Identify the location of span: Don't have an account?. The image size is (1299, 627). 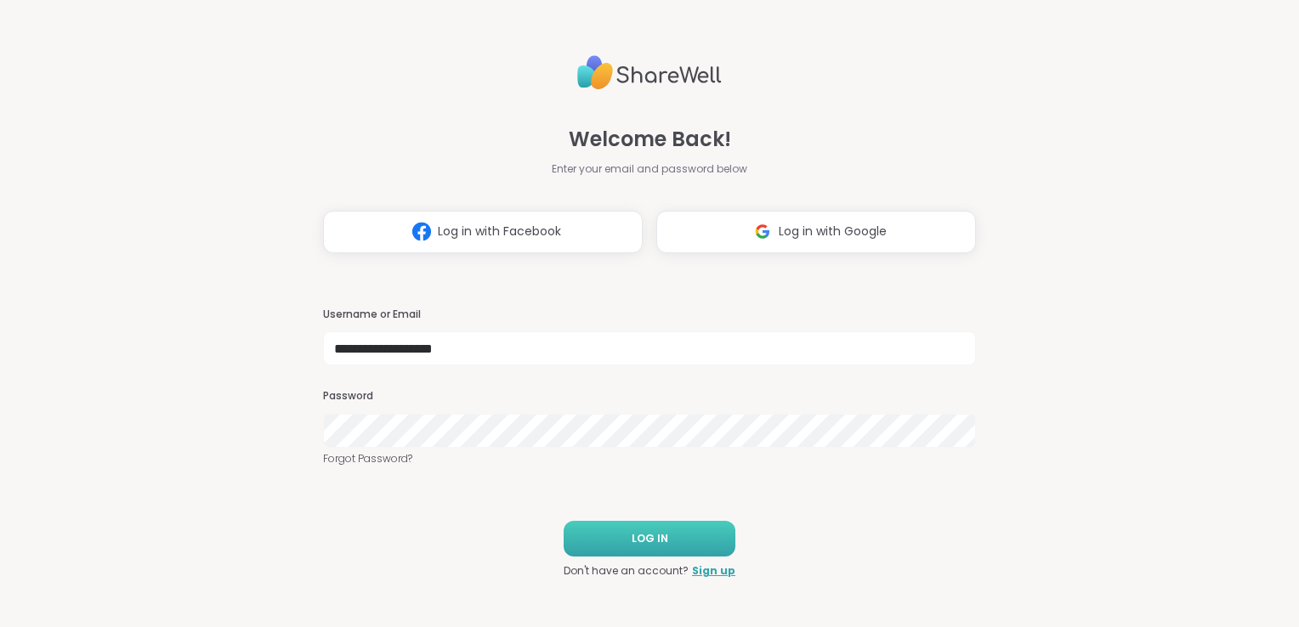
(626, 571).